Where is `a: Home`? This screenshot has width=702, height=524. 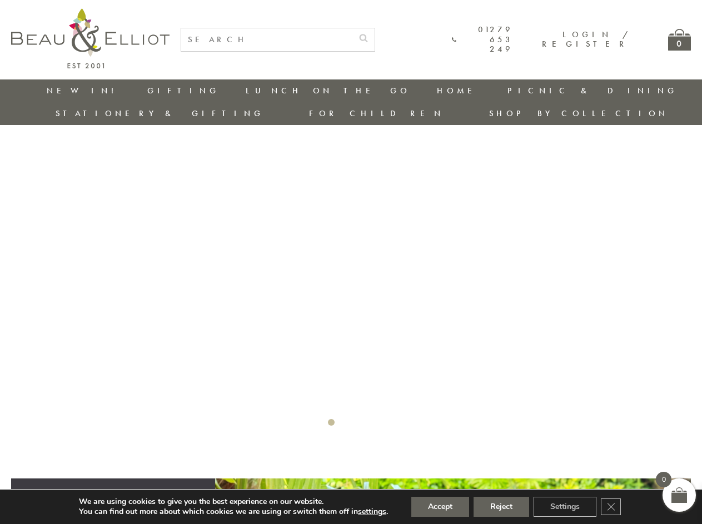
a: Home is located at coordinates (459, 91).